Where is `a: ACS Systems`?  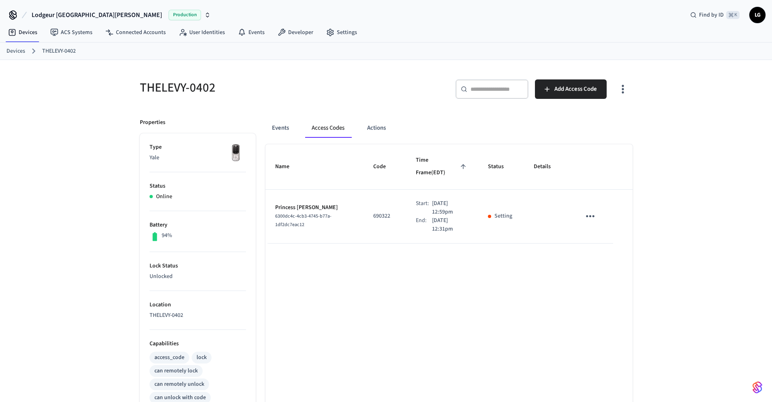
a: ACS Systems is located at coordinates (71, 32).